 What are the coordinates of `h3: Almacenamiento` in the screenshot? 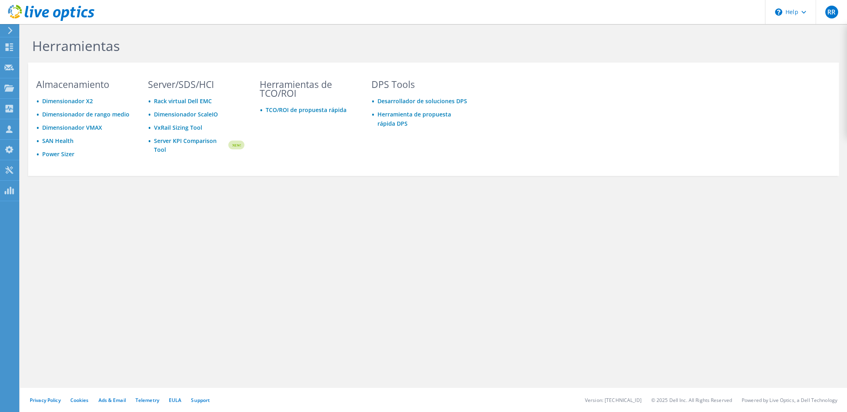 It's located at (84, 84).